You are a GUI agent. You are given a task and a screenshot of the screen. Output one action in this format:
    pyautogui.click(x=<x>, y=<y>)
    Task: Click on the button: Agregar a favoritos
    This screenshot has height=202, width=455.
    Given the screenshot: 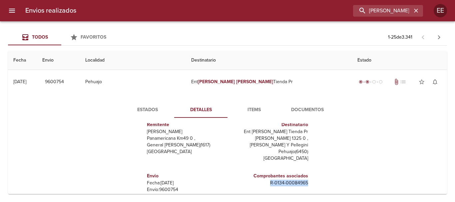 What is the action you would take?
    pyautogui.click(x=422, y=82)
    